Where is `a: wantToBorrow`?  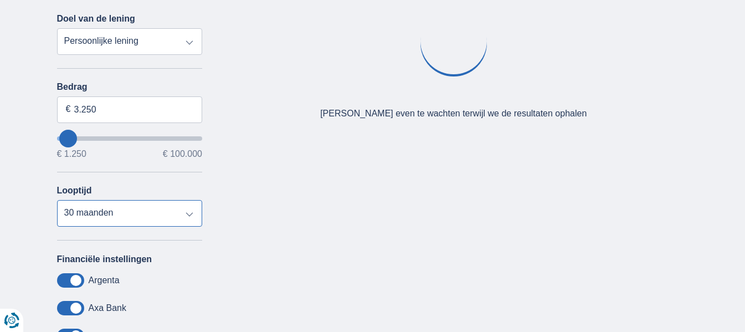 a: wantToBorrow is located at coordinates (130, 138).